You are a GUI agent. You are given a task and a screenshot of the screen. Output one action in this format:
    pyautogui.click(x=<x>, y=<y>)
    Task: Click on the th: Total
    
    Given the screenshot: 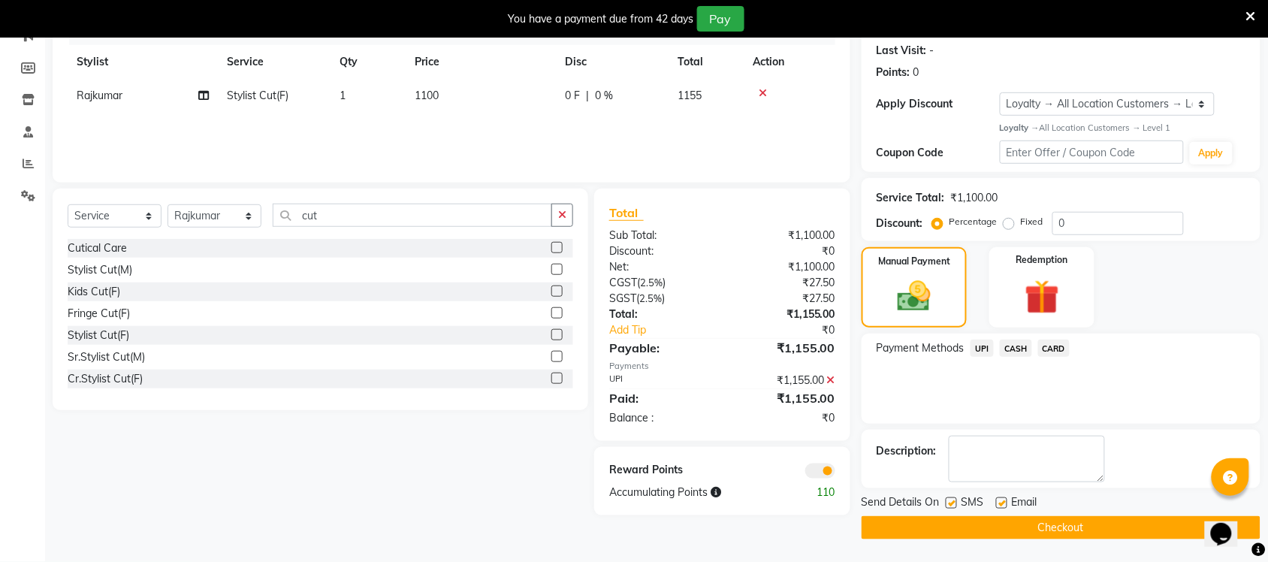 What is the action you would take?
    pyautogui.click(x=706, y=62)
    